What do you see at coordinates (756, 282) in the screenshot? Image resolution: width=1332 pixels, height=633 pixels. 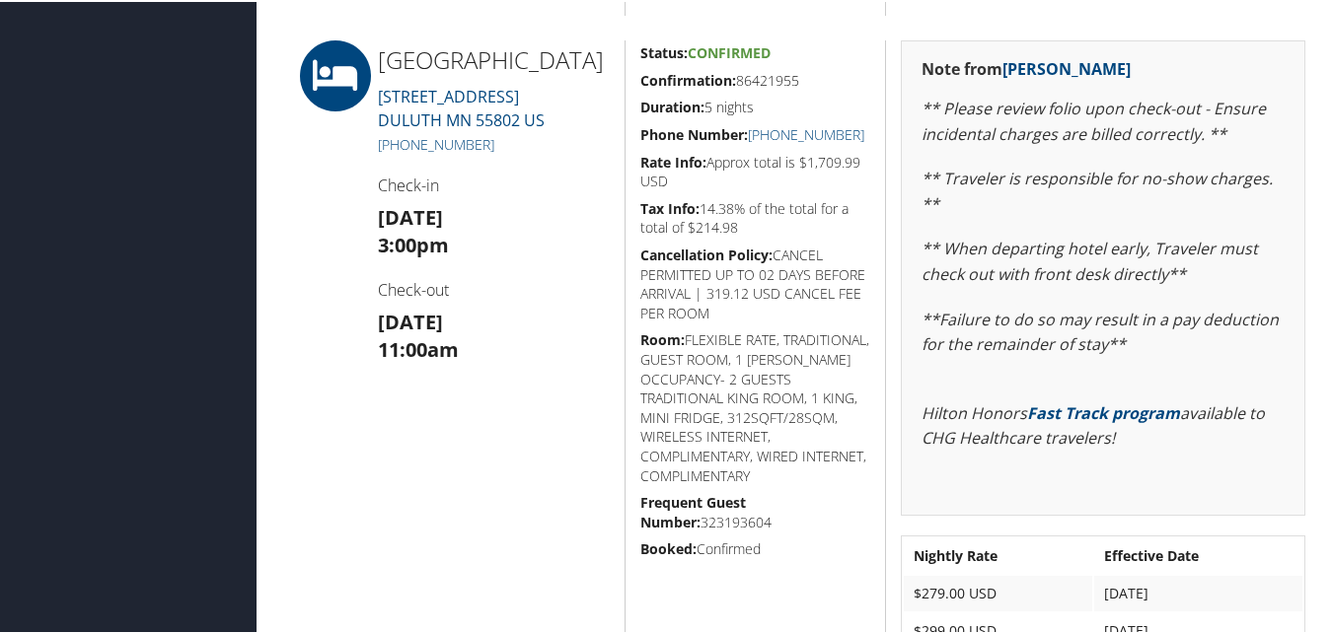 I see `h5: CANCEL PERMITTED UP TO 02 DAYS BEFORE ARRIVAL | 319.12 USD CANCEL FEE PER ROOM` at bounding box center [756, 282].